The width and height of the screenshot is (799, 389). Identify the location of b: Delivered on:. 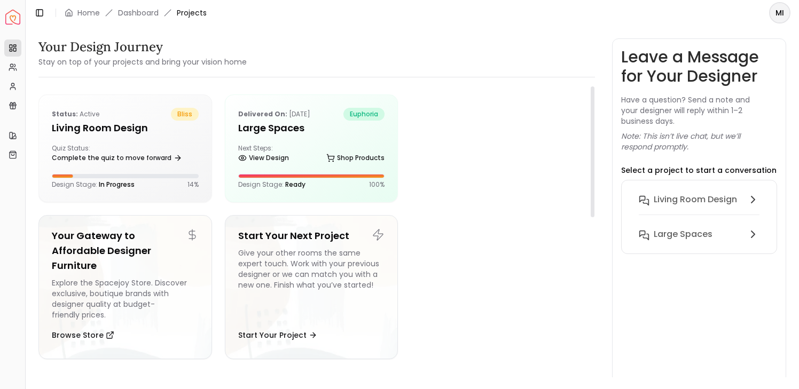
(263, 114).